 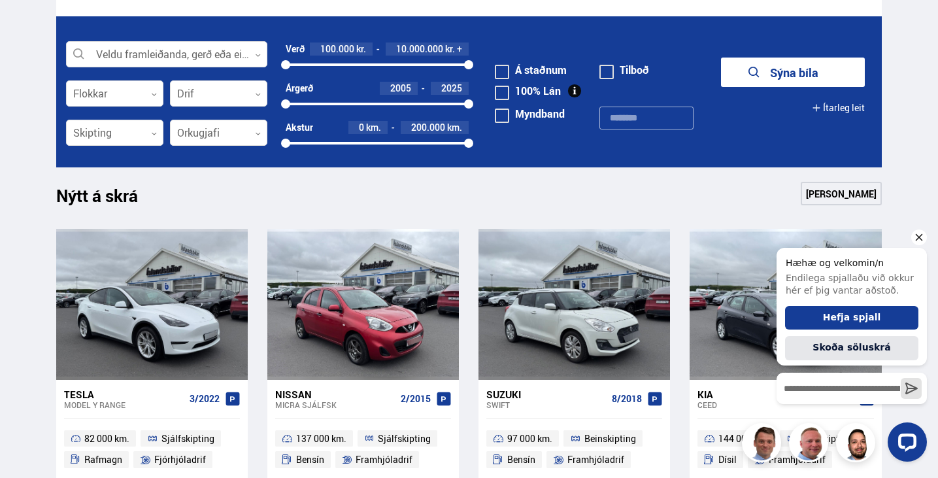 What do you see at coordinates (838, 107) in the screenshot?
I see `button: Ítarleg leit` at bounding box center [838, 107].